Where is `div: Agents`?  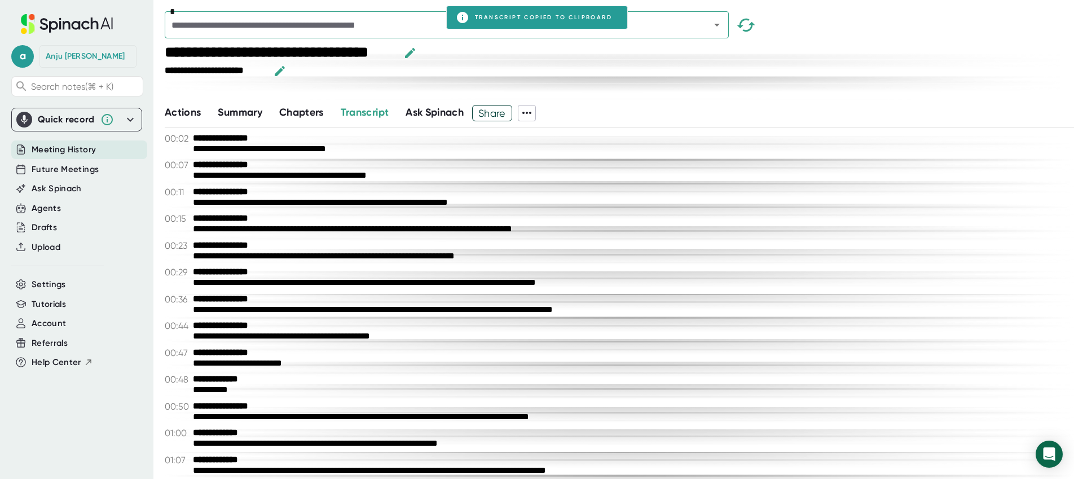
div: Agents is located at coordinates (46, 208).